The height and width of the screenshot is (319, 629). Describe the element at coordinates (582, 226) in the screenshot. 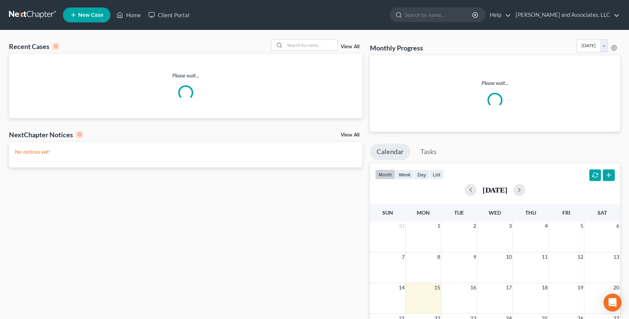

I see `span: 5` at that location.